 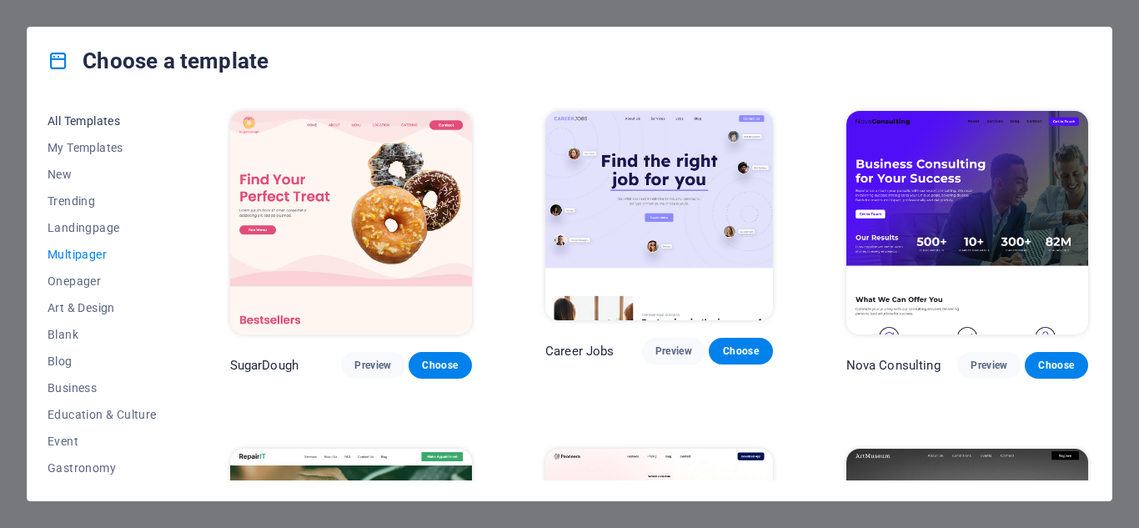 I want to click on span: Art & Design, so click(x=102, y=308).